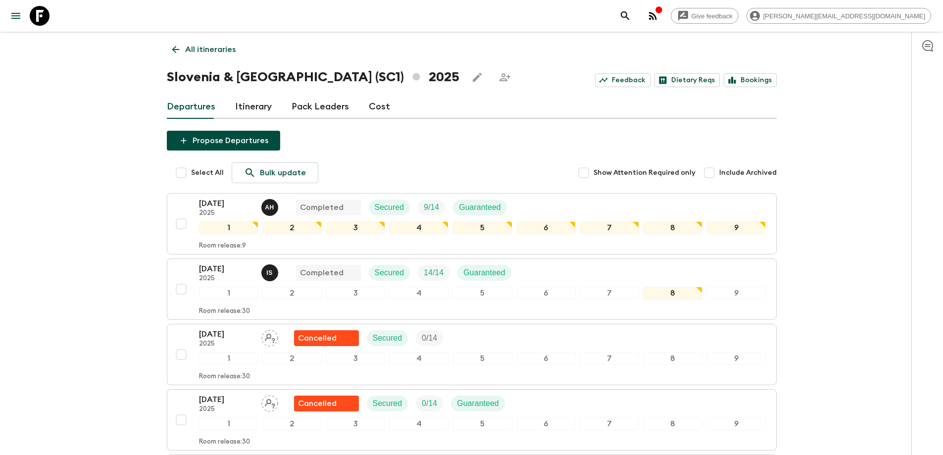  Describe the element at coordinates (254, 107) in the screenshot. I see `a: Itinerary` at that location.